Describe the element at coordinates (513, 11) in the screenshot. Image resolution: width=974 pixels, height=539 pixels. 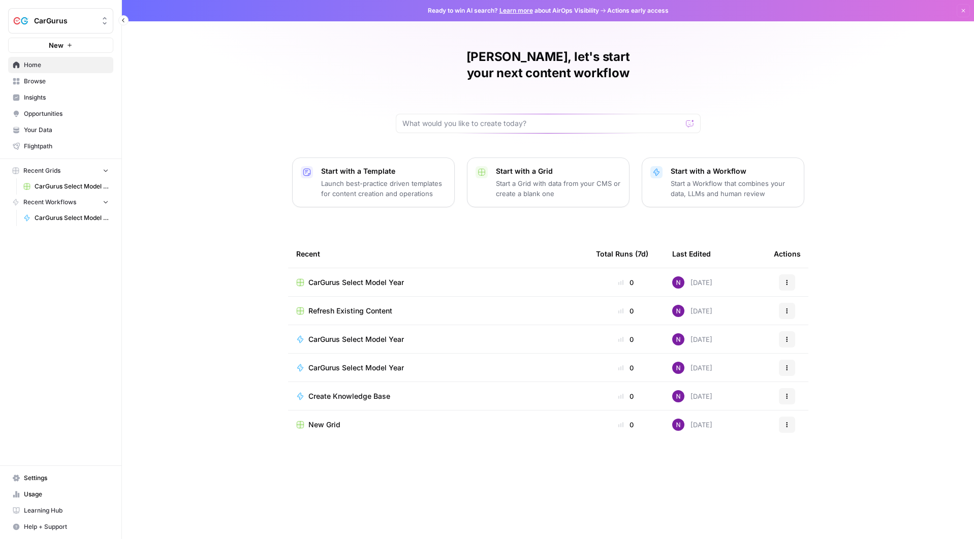
I see `span: Ready to win AI search? about AirOps Visibility` at that location.